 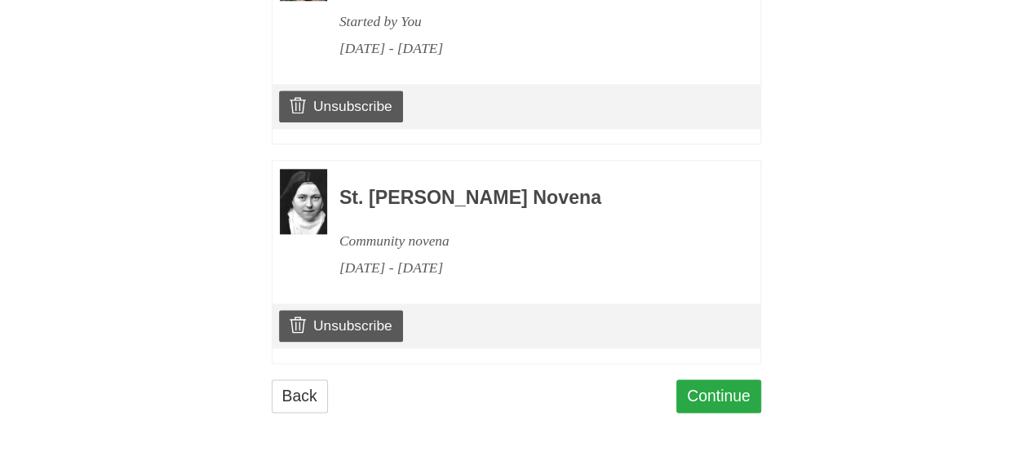 I want to click on div: Started by You, so click(x=528, y=21).